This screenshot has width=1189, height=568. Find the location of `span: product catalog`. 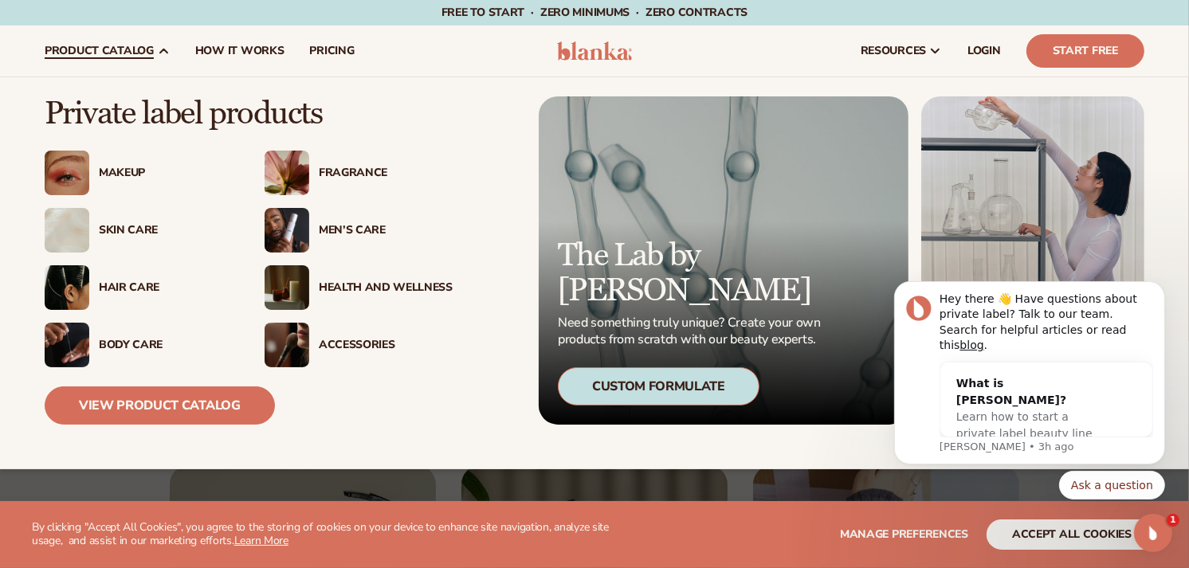

span: product catalog is located at coordinates (99, 51).